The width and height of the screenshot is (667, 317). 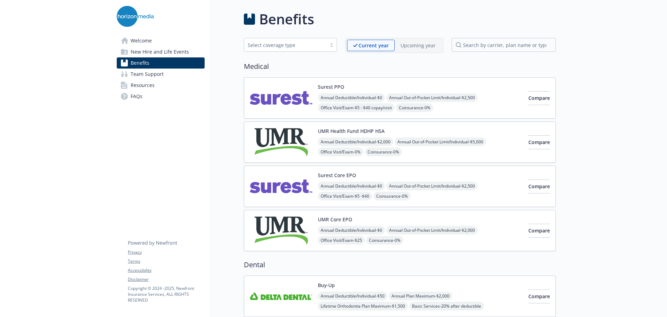 What do you see at coordinates (374, 45) in the screenshot?
I see `p: Current year` at bounding box center [374, 45].